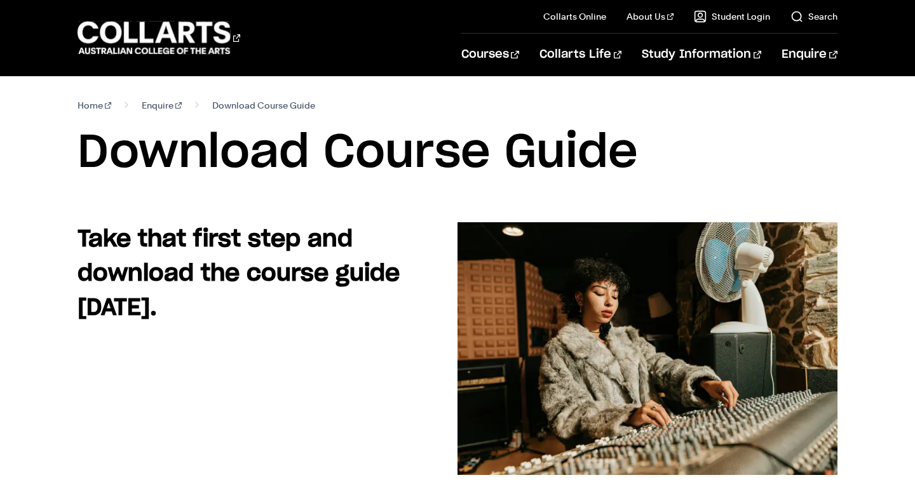 Image resolution: width=915 pixels, height=494 pixels. I want to click on div: Go to homepage, so click(159, 37).